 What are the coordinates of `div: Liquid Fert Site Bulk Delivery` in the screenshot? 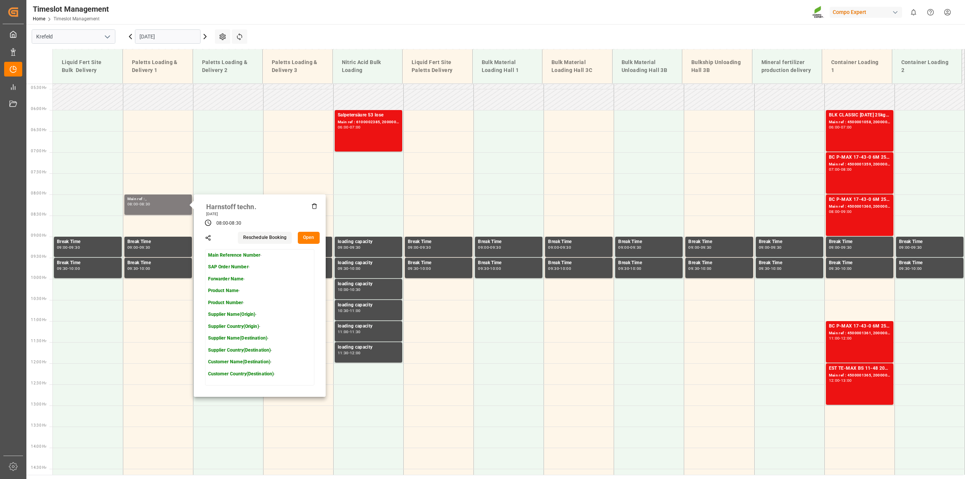 It's located at (87, 66).